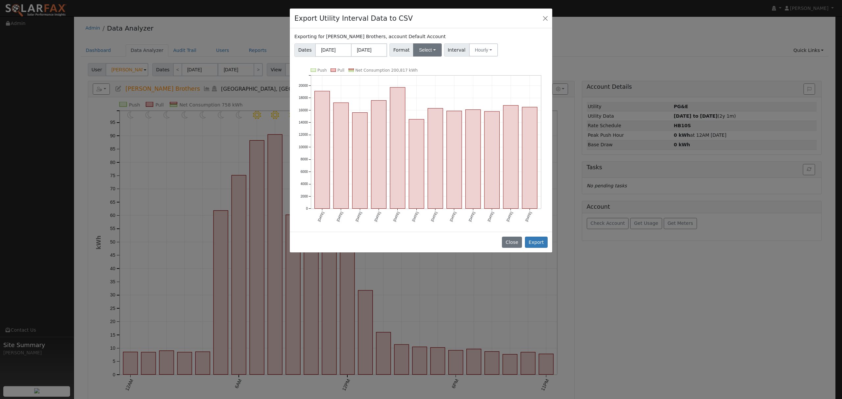 The width and height of the screenshot is (842, 399). What do you see at coordinates (304, 159) in the screenshot?
I see `text: 8000` at bounding box center [304, 159].